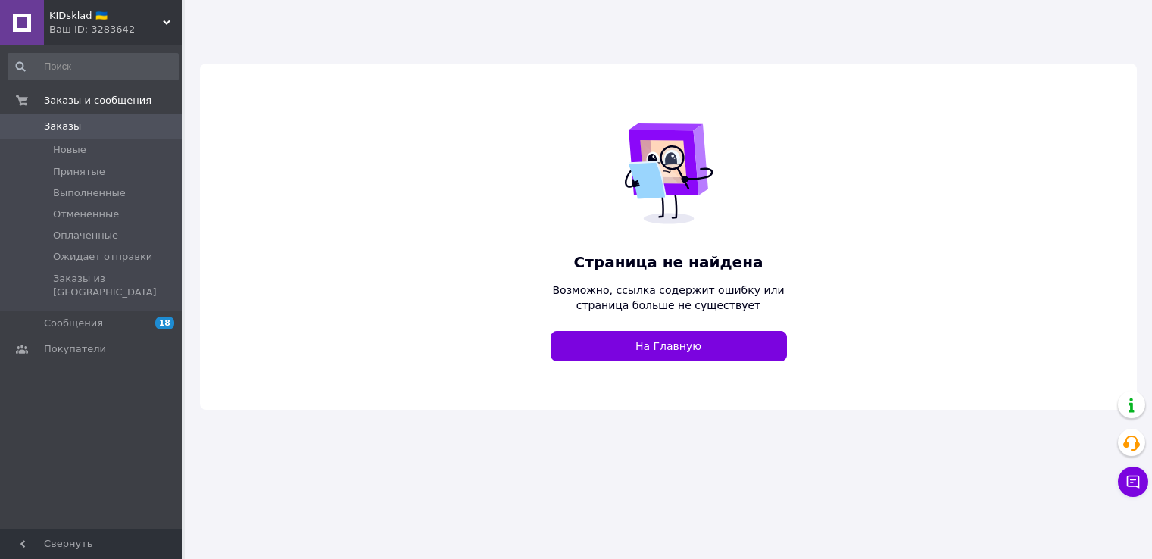 This screenshot has width=1152, height=559. Describe the element at coordinates (164, 323) in the screenshot. I see `span: 18` at that location.